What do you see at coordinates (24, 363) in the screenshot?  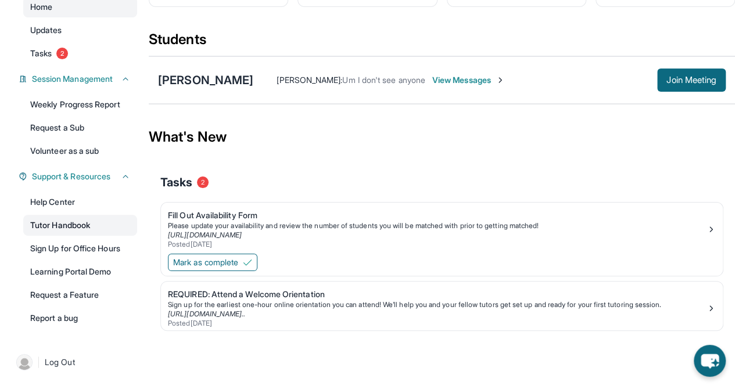 I see `img: user-img` at bounding box center [24, 363].